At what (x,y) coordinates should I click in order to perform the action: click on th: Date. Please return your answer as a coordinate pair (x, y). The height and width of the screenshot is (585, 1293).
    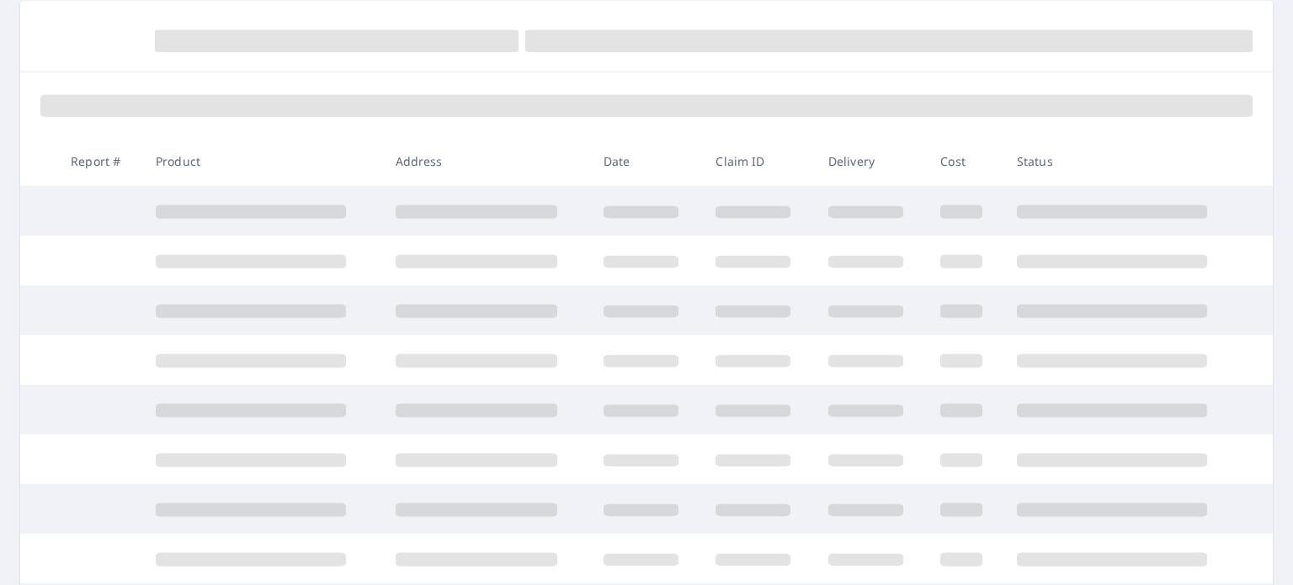
    Looking at the image, I should click on (645, 161).